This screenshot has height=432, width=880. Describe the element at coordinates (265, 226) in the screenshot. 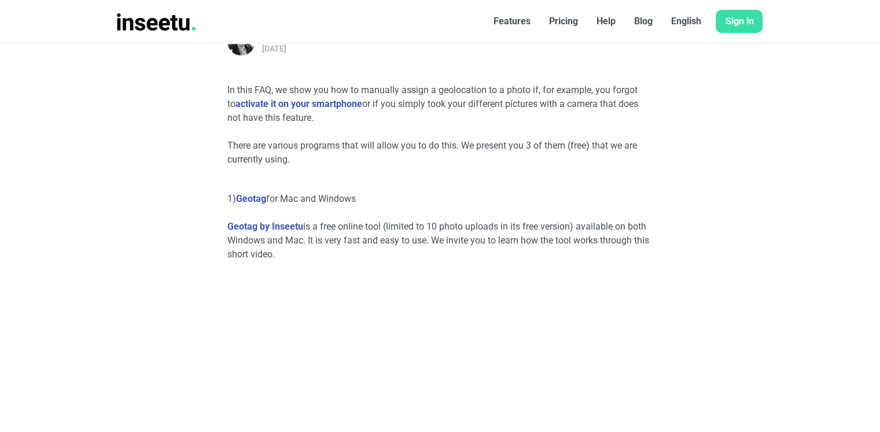

I see `a: Geotag by Inseetu` at that location.